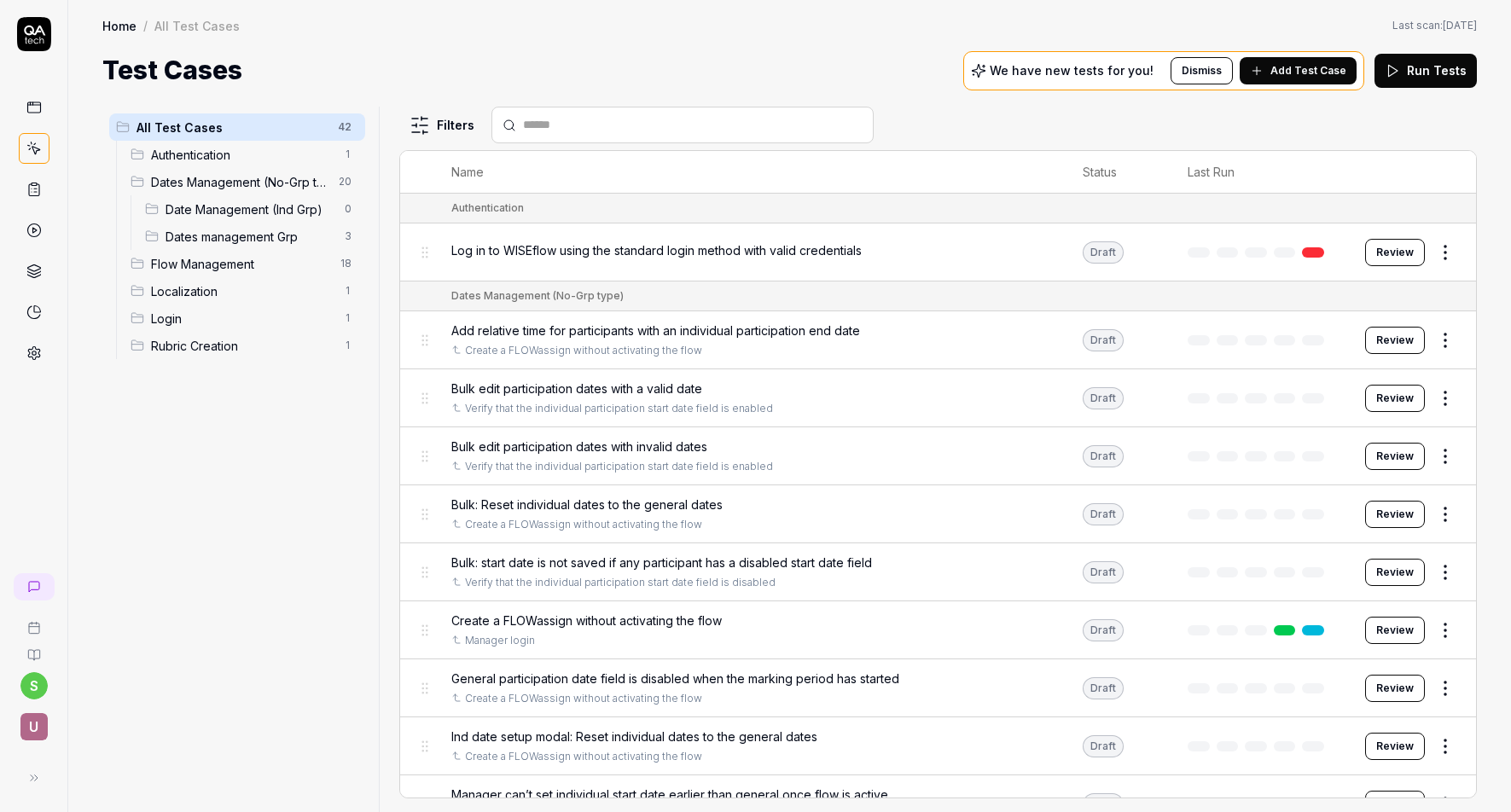  What do you see at coordinates (938, 515) in the screenshot?
I see `tr: Bulk: Reset individual dates to the general datesCreate a FLOWassign without activating the flowD...` at bounding box center [938, 515].